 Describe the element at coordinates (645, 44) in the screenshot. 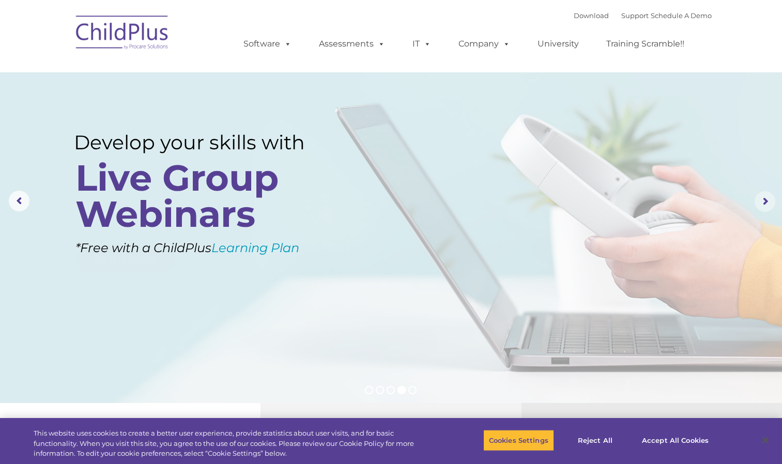

I see `a: Training Scramble!!` at that location.